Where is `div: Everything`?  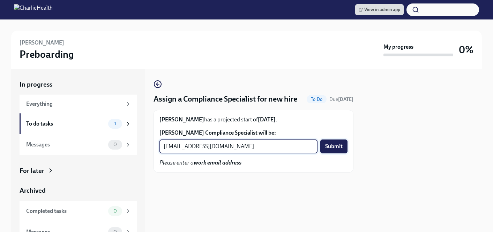 div: Everything is located at coordinates (74, 104).